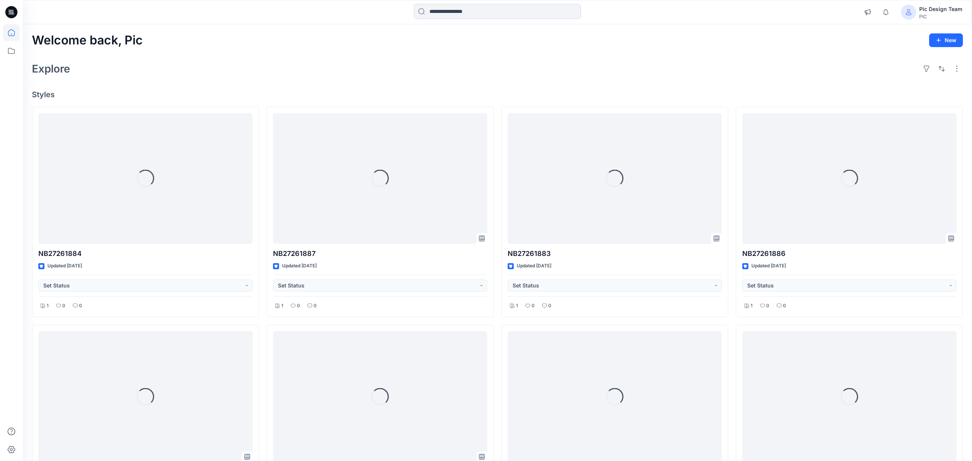 This screenshot has height=461, width=972. What do you see at coordinates (941, 16) in the screenshot?
I see `div: PIC` at bounding box center [941, 16].